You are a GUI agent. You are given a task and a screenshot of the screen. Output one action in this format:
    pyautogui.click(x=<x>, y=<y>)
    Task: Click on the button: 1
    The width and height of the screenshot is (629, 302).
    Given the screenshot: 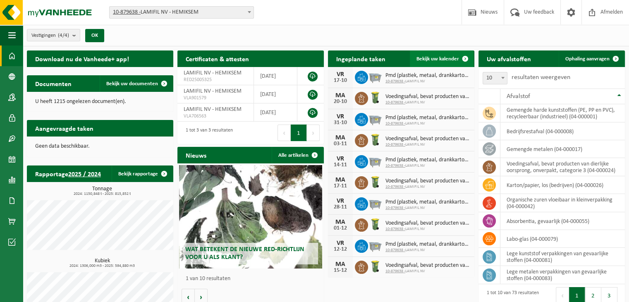 What is the action you would take?
    pyautogui.click(x=299, y=133)
    